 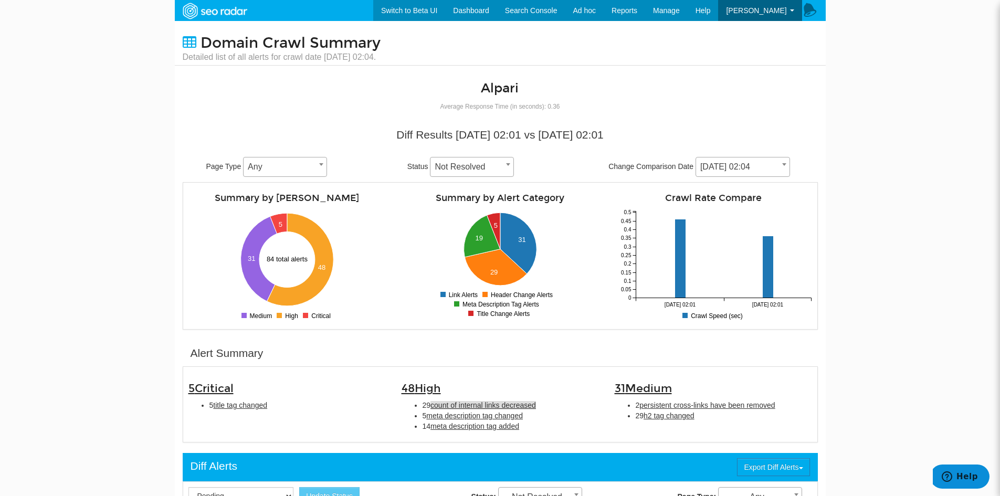 I want to click on tspan: 0.2, so click(x=627, y=263).